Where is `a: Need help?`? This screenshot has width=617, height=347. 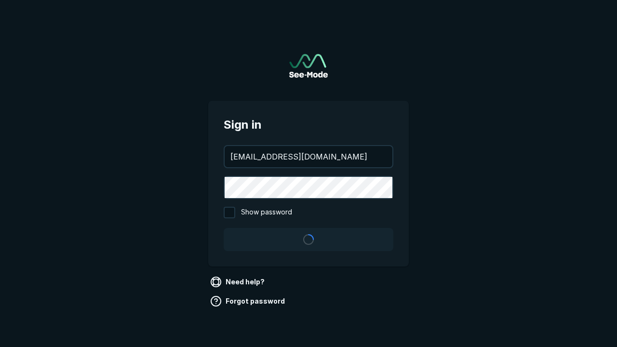 a: Need help? is located at coordinates (238, 282).